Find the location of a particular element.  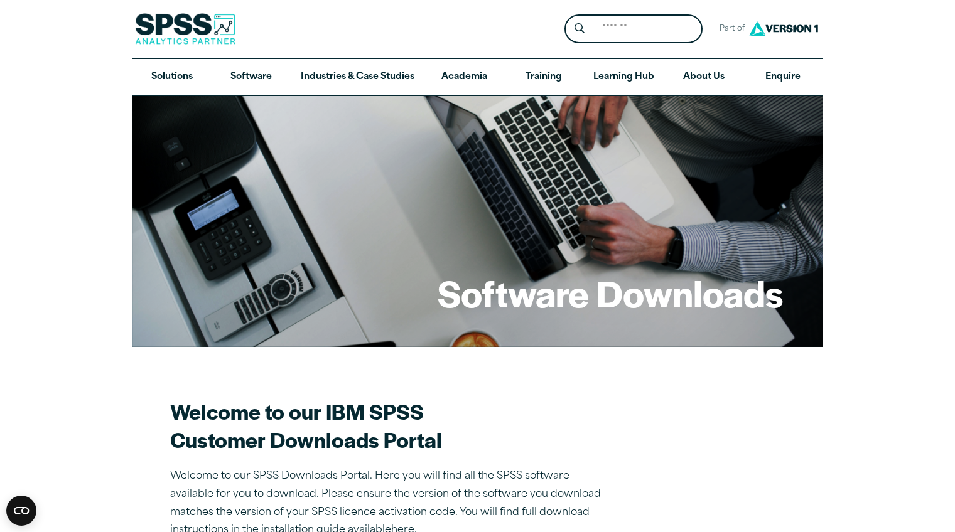

form: Site Header Search Form is located at coordinates (633, 29).